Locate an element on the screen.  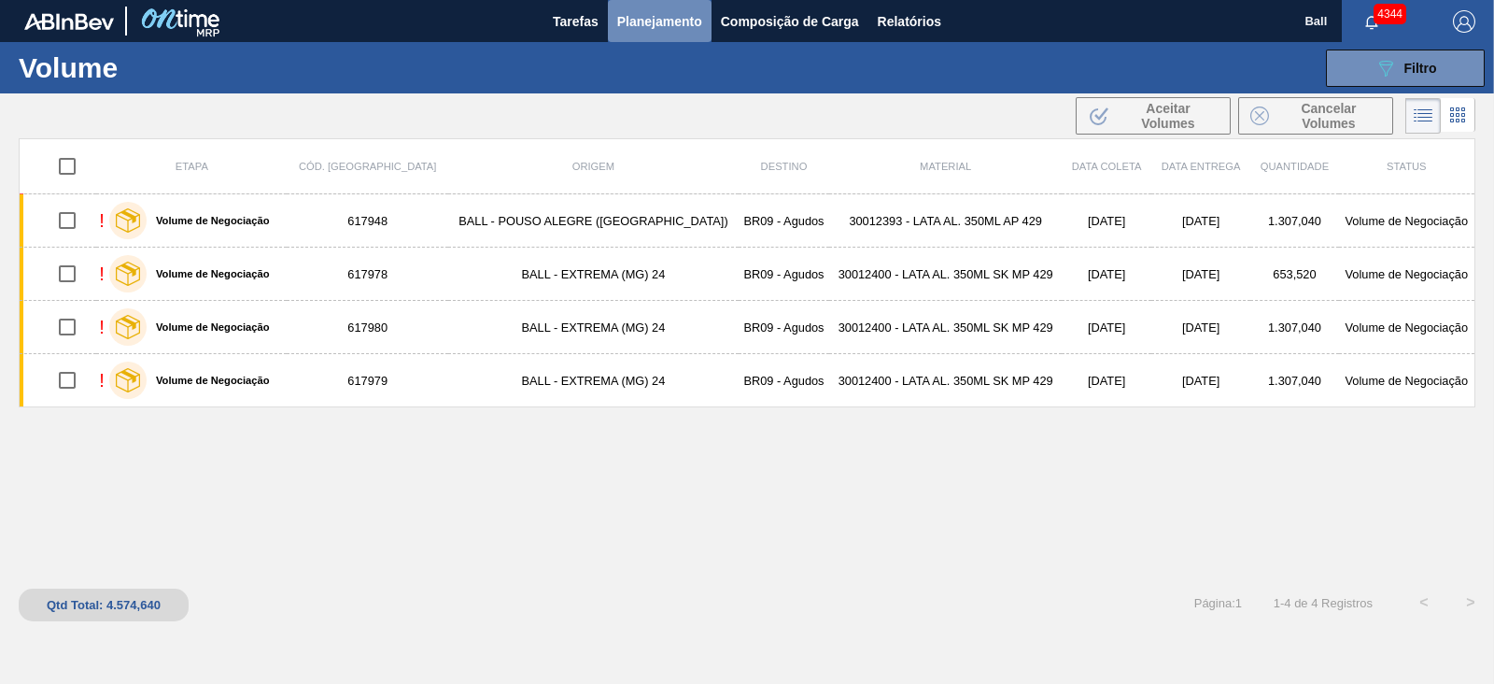
span: Página : 1 is located at coordinates (1218, 602).